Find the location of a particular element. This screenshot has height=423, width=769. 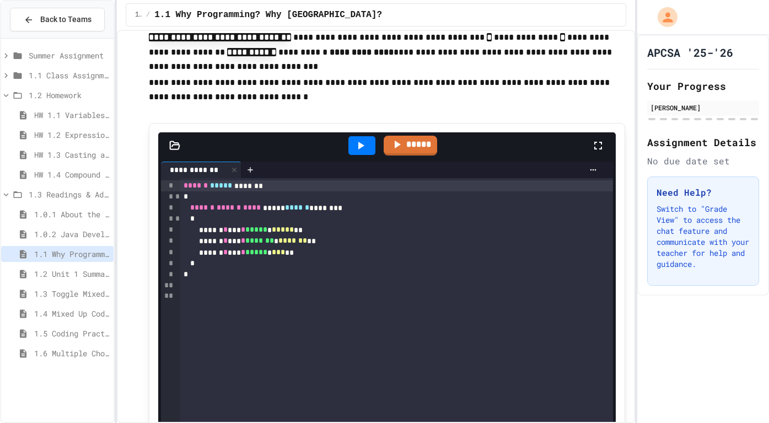

h2: Assignment Details is located at coordinates (703, 142).